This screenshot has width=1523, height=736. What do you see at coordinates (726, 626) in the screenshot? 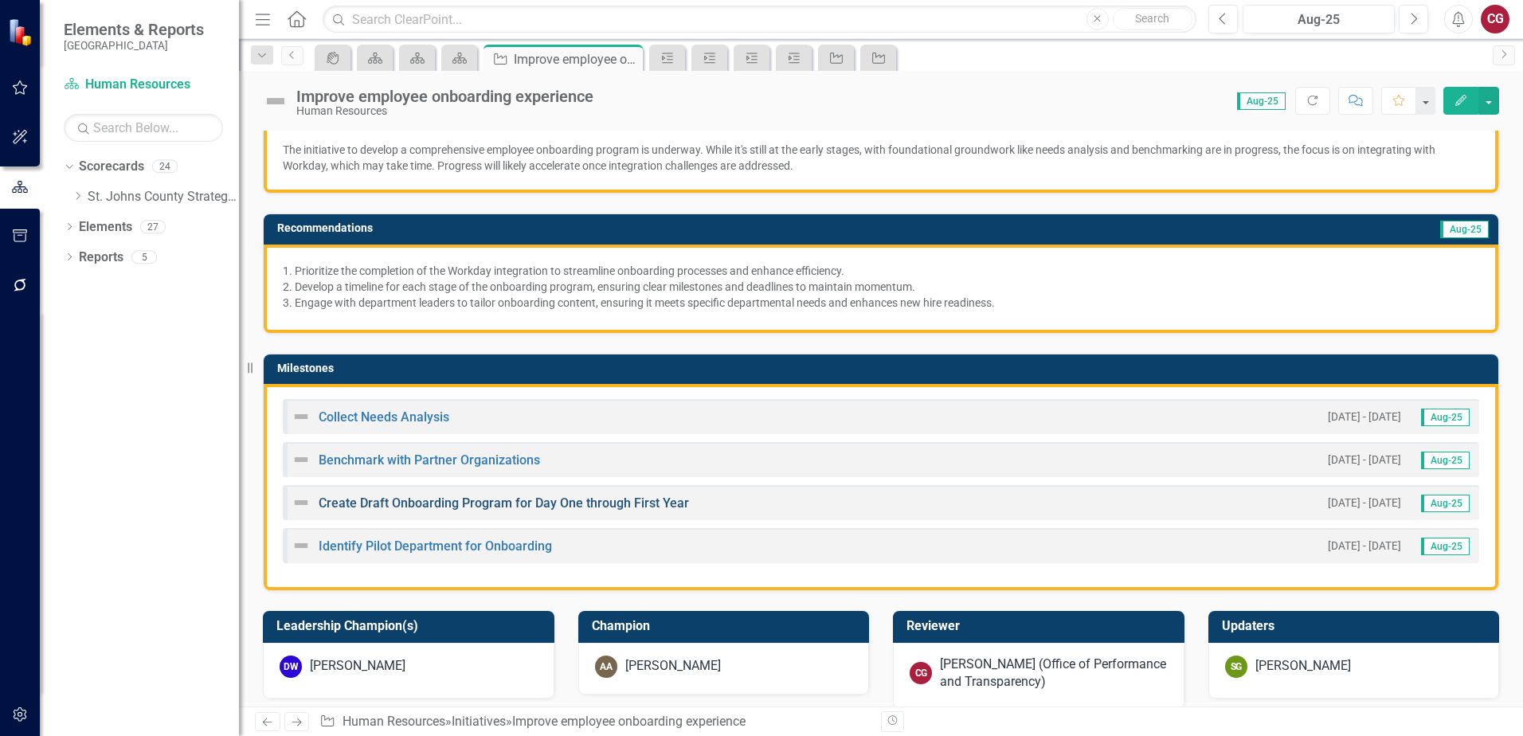
I see `h3: Champion` at bounding box center [726, 626].